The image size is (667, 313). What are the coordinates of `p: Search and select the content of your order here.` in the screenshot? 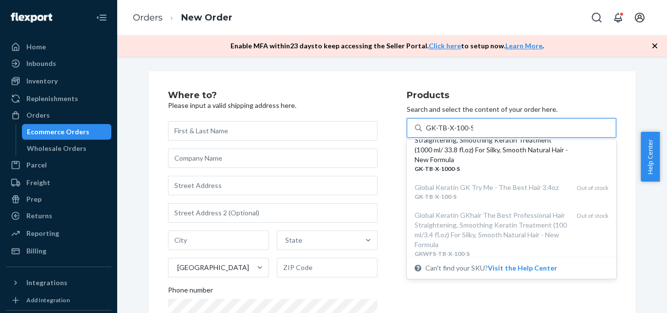 It's located at (511, 109).